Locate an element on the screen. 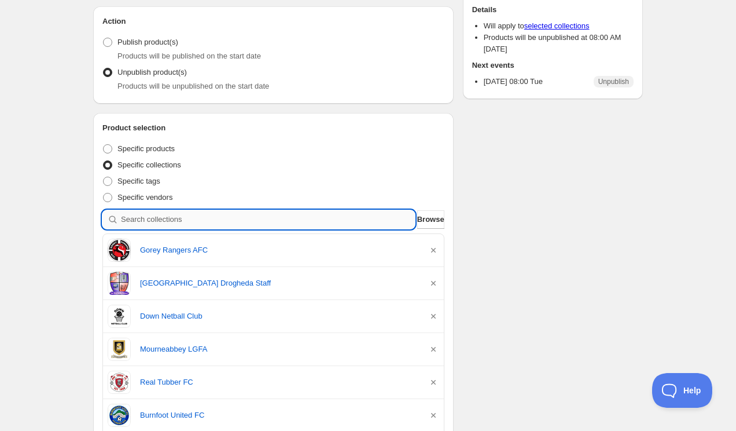 The width and height of the screenshot is (736, 431). span: Products will be unpublished on the start date is located at coordinates (193, 86).